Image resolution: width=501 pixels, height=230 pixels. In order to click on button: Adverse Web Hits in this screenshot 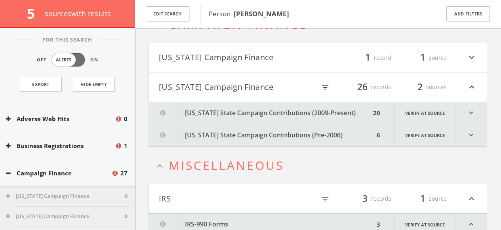, I will do `click(60, 119)`.